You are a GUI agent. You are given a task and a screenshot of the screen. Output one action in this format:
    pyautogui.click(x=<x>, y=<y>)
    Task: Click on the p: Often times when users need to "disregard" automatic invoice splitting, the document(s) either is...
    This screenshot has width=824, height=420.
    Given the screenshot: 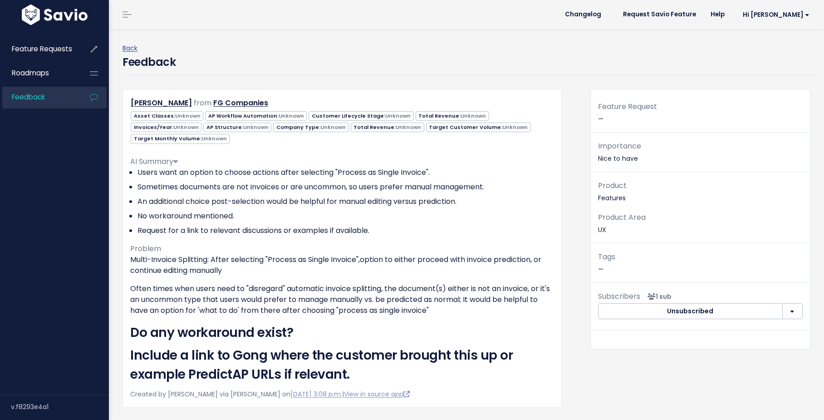 What is the action you would take?
    pyautogui.click(x=342, y=300)
    